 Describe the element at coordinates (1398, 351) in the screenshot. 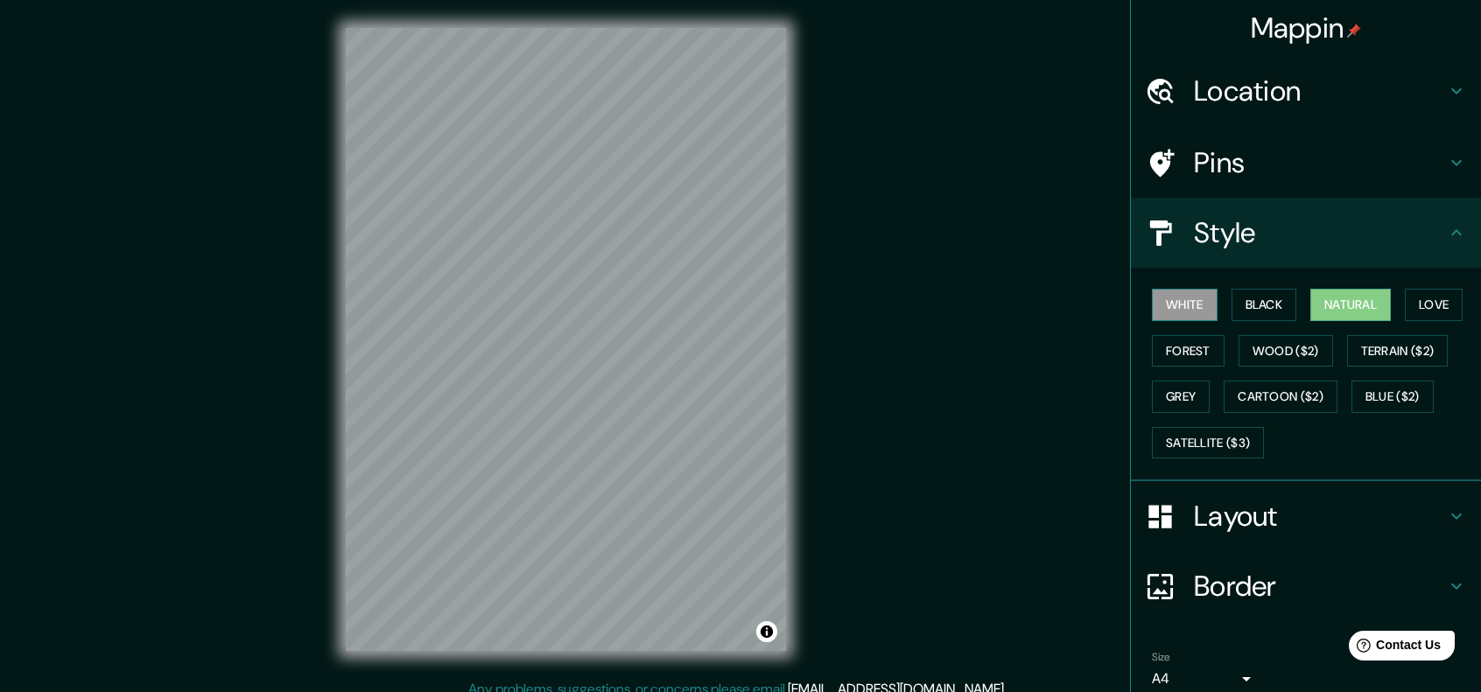

I see `button: Terrain ($2)` at that location.